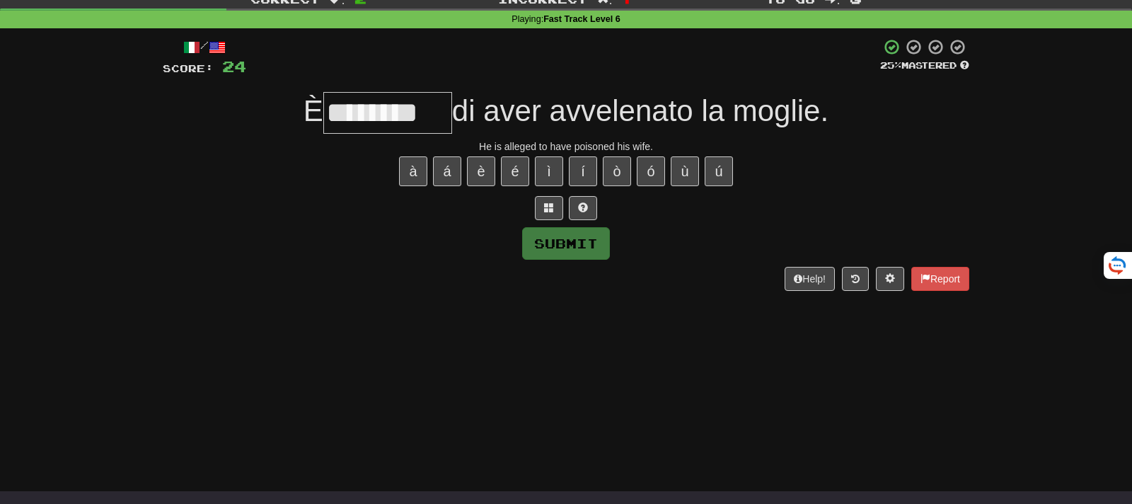 This screenshot has height=504, width=1132. What do you see at coordinates (651, 171) in the screenshot?
I see `button: ó` at bounding box center [651, 171].